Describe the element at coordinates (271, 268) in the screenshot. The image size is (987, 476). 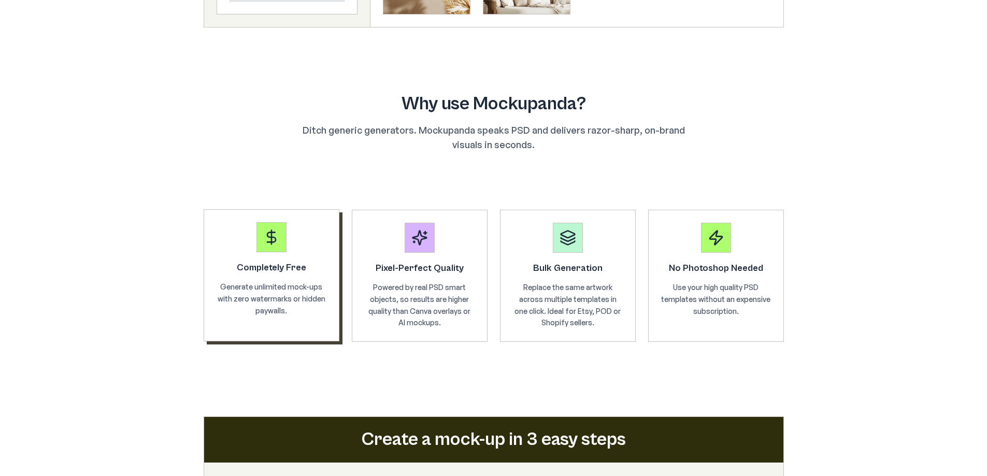
I see `h3: Completely Free` at that location.